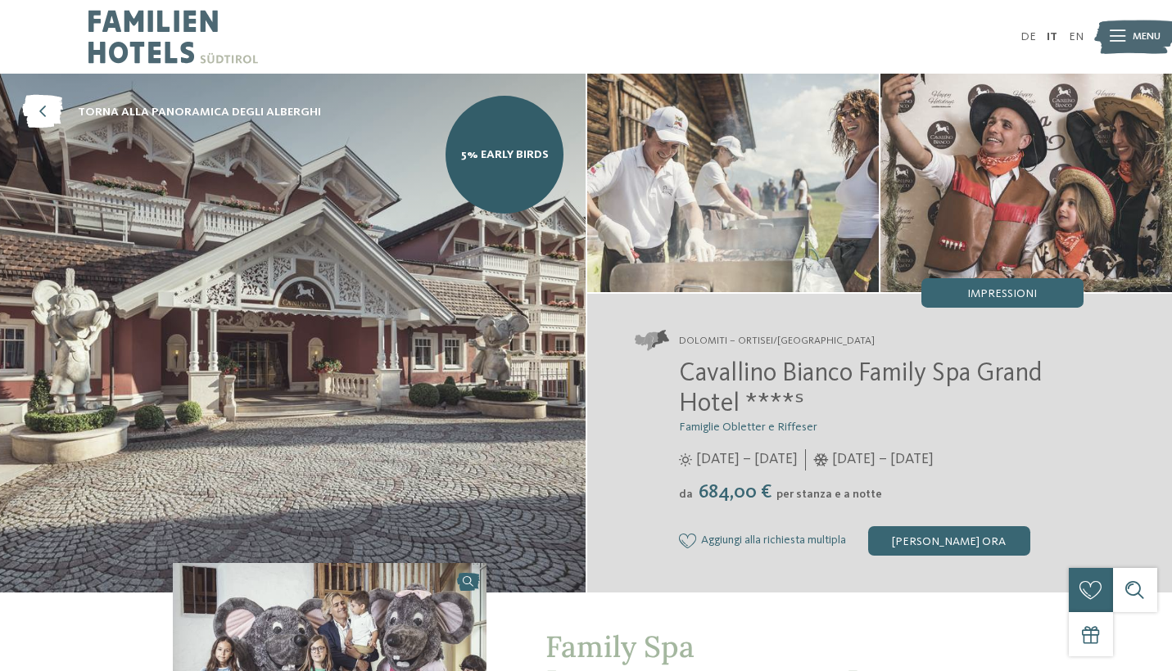 The image size is (1172, 671). What do you see at coordinates (685, 495) in the screenshot?
I see `span: da` at bounding box center [685, 495].